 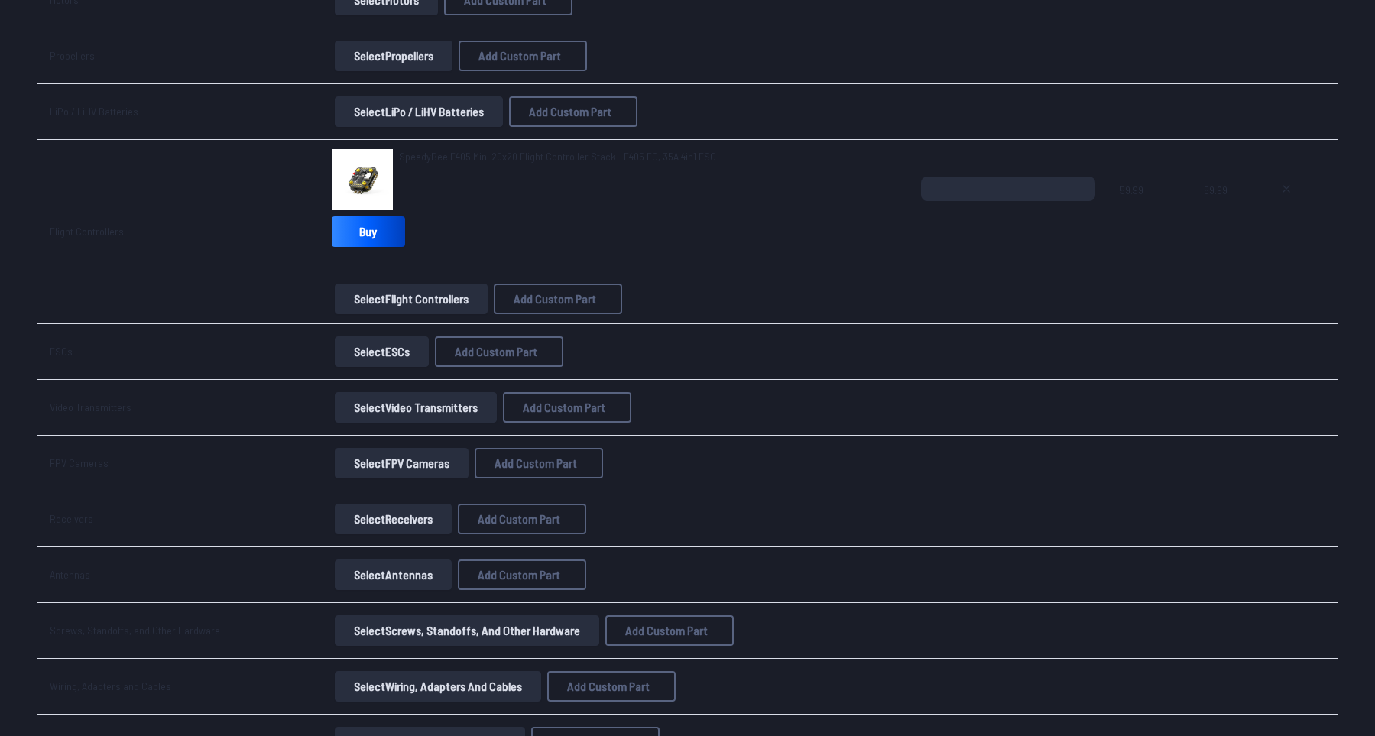 I want to click on a: Wiring, Adapters and Cables, so click(x=110, y=685).